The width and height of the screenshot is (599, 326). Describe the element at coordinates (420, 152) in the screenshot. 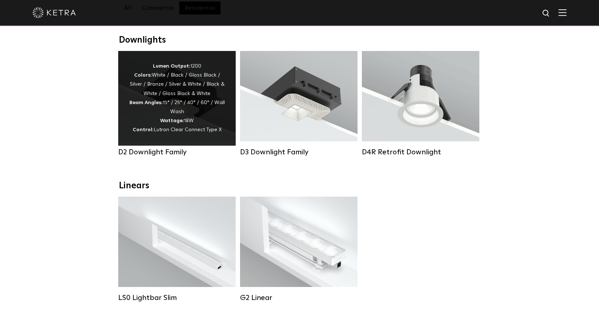

I see `div: D4R Retrofit Downlight` at that location.